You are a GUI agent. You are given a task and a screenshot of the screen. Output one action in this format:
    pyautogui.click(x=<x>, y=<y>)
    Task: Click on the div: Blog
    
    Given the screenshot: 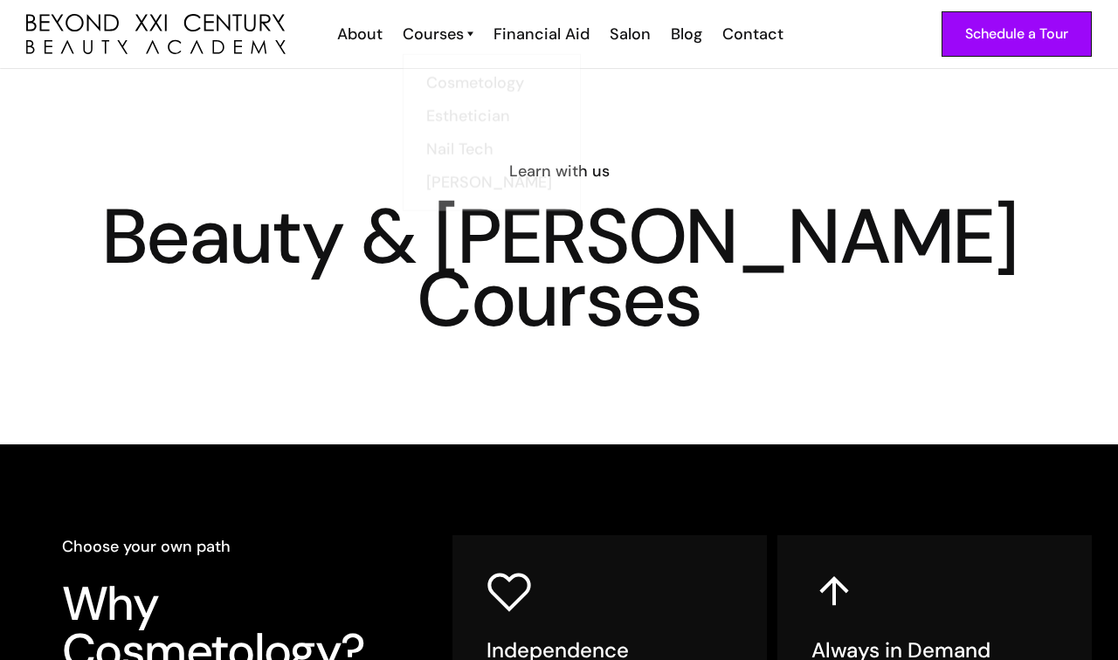 What is the action you would take?
    pyautogui.click(x=686, y=34)
    